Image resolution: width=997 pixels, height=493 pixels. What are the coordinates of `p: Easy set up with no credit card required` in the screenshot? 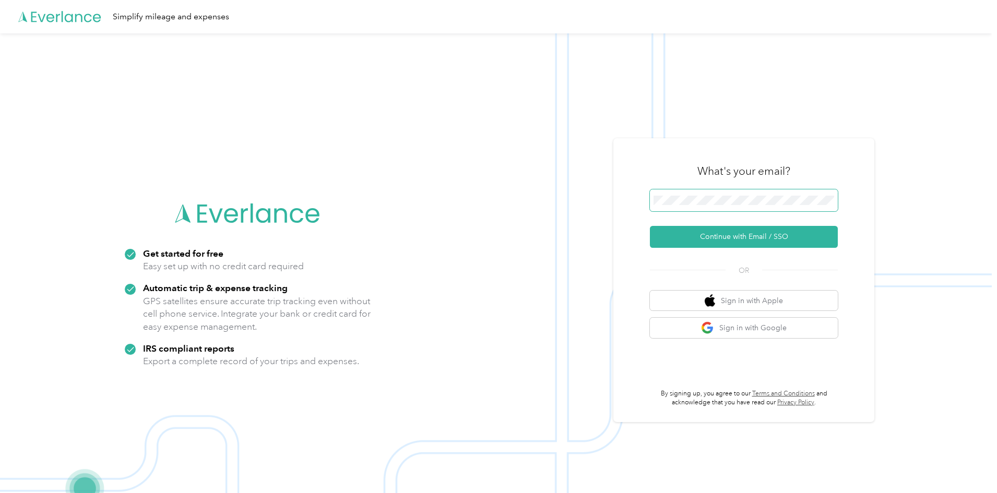 It's located at (223, 266).